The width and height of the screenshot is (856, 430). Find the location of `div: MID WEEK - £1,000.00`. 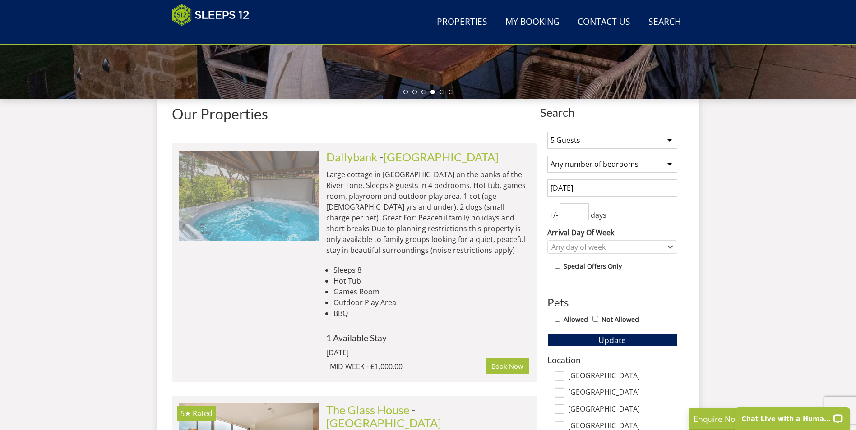

div: MID WEEK - £1,000.00 is located at coordinates (408, 367).